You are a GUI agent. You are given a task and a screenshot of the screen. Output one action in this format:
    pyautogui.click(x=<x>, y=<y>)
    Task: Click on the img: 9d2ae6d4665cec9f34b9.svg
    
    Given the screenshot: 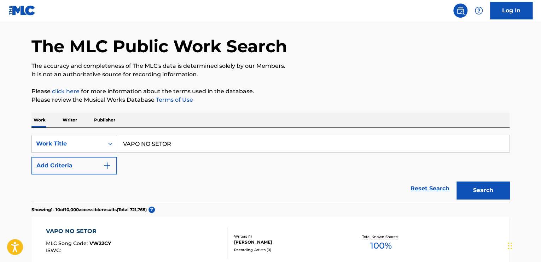 What is the action you would take?
    pyautogui.click(x=107, y=166)
    